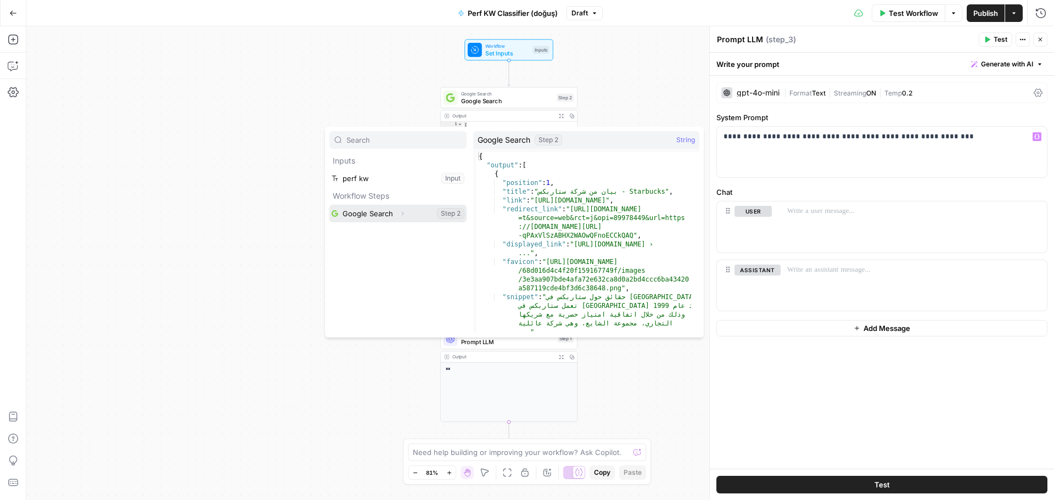  I want to click on button: Select variable Google Search, so click(398, 213).